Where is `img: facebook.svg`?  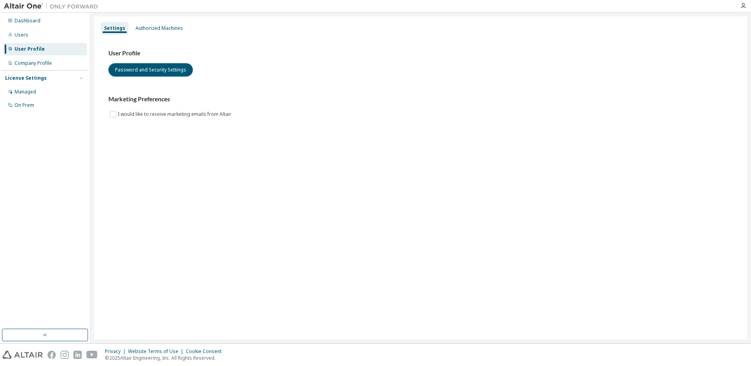
img: facebook.svg is located at coordinates (51, 355).